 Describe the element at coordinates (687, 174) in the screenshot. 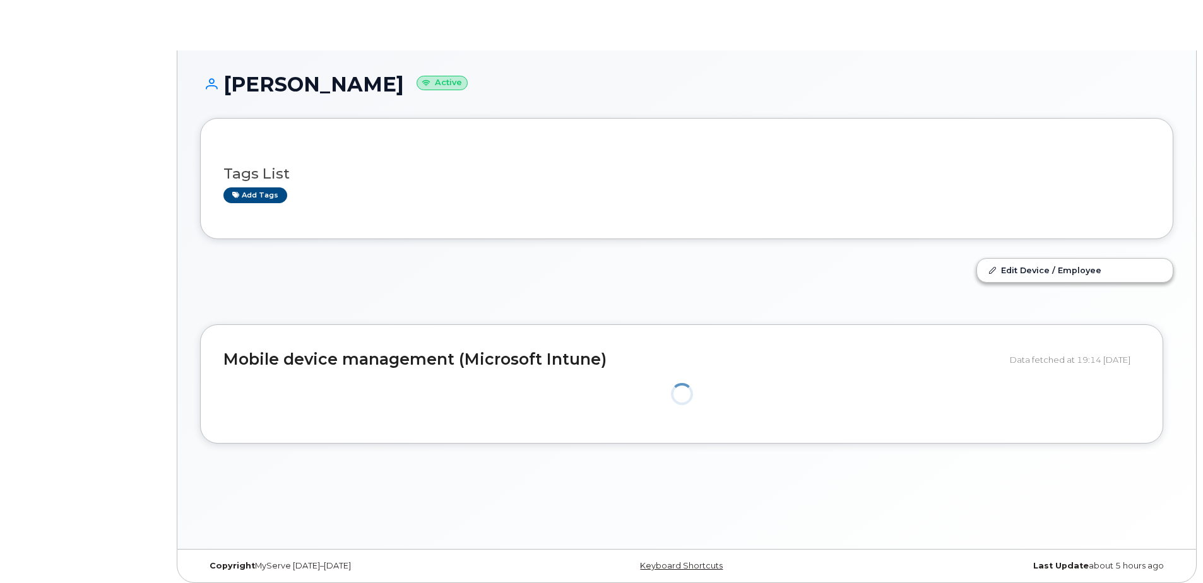

I see `h3: Tags List` at that location.